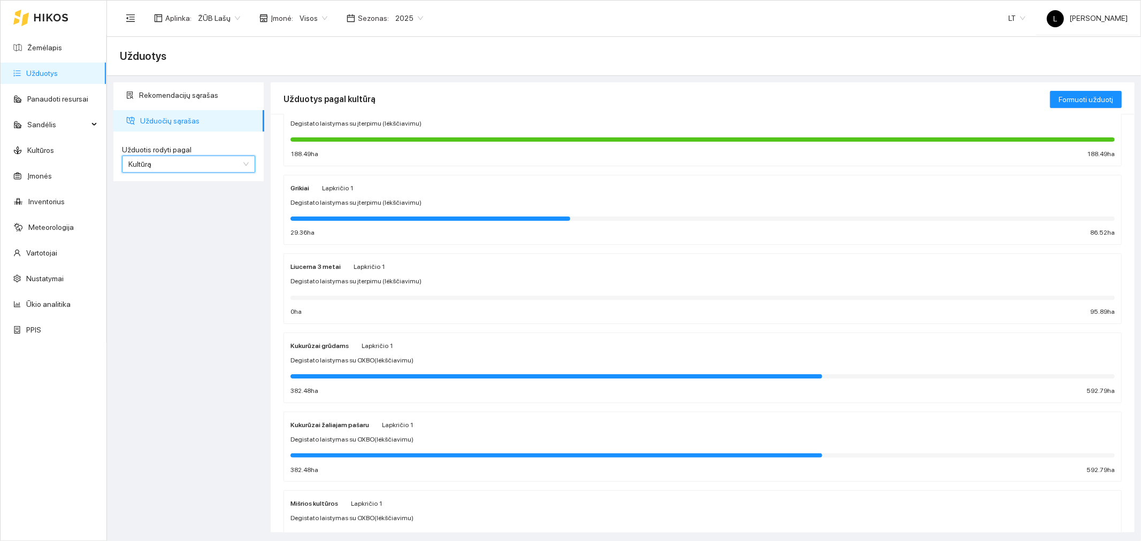  What do you see at coordinates (300, 188) in the screenshot?
I see `strong: Grikiai` at bounding box center [300, 188].